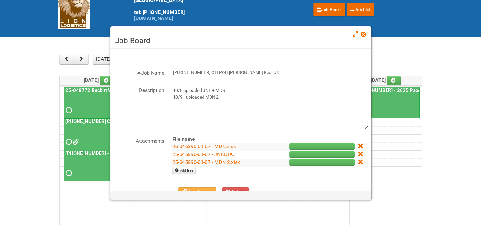 This screenshot has height=225, width=481. I want to click on a: Add files, so click(184, 171).